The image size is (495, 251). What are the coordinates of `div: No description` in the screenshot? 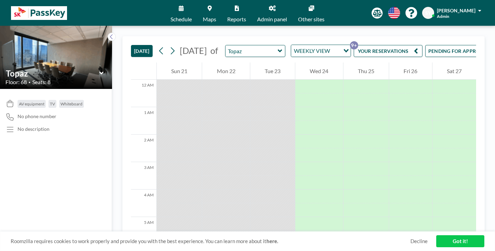 It's located at (33, 129).